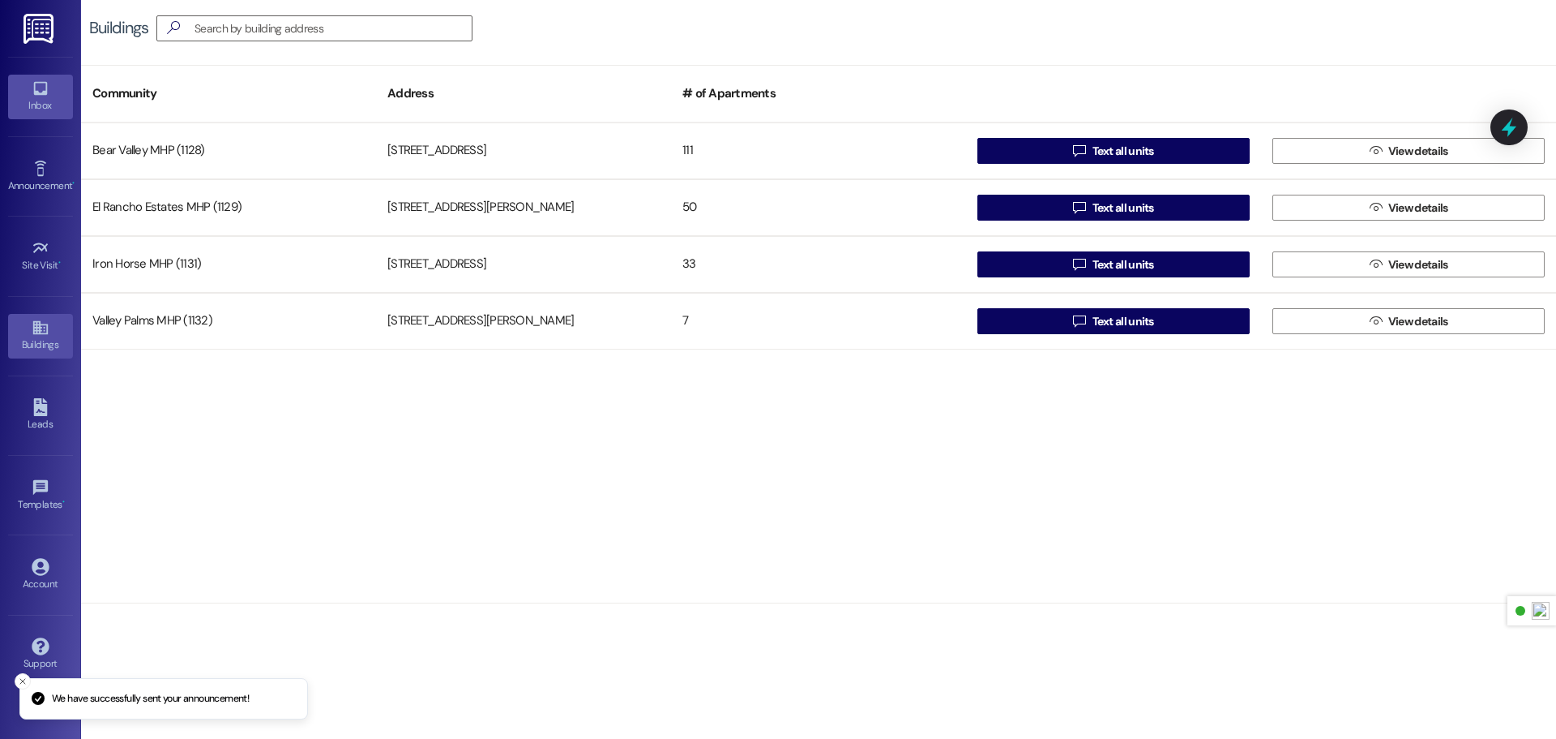 This screenshot has width=1556, height=739. I want to click on div: Address, so click(524, 93).